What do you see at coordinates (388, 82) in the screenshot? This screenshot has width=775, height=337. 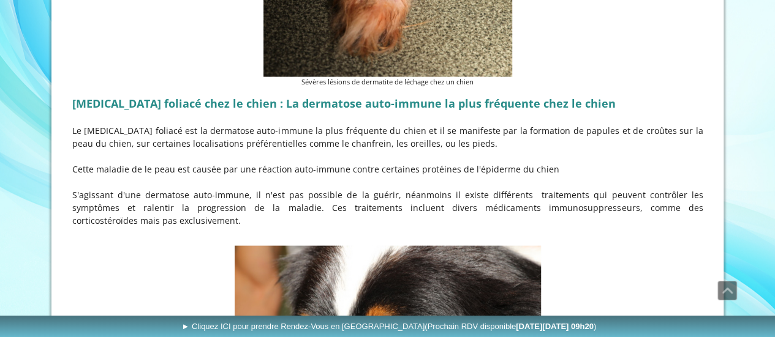 I see `figcaption: Sévères lésions de dermatite de léchage chez un chien` at bounding box center [388, 82].